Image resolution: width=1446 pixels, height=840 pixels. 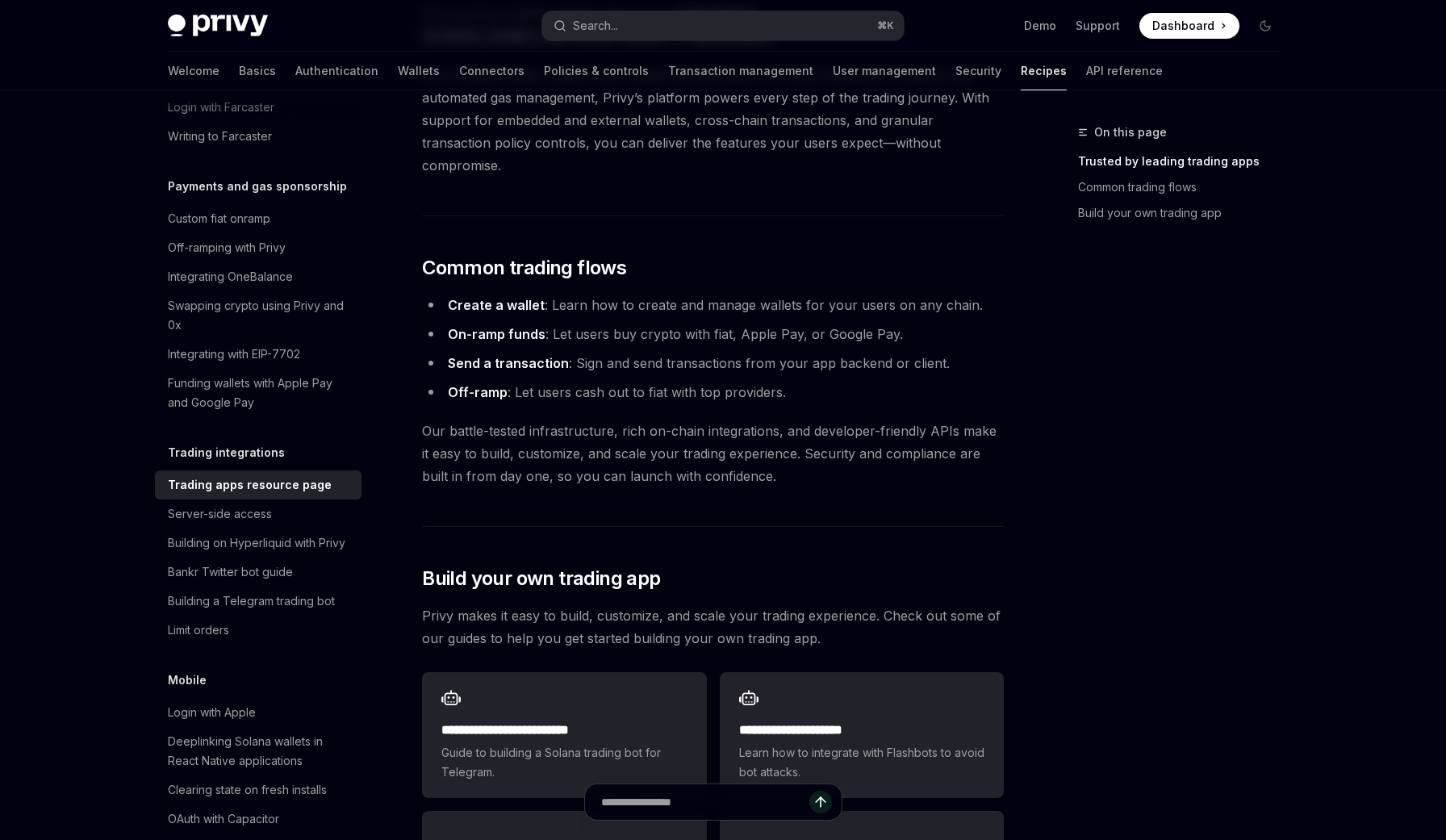 What do you see at coordinates (1265, 26) in the screenshot?
I see `button: Toggle dark mode` at bounding box center [1265, 26].